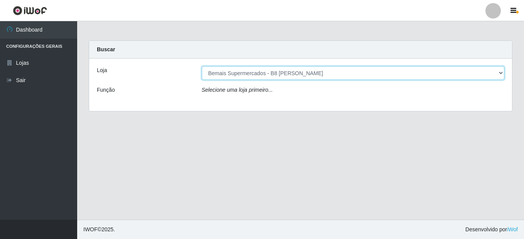 The image size is (524, 239). What do you see at coordinates (30, 10) in the screenshot?
I see `img: CoreUI Logo` at bounding box center [30, 10].